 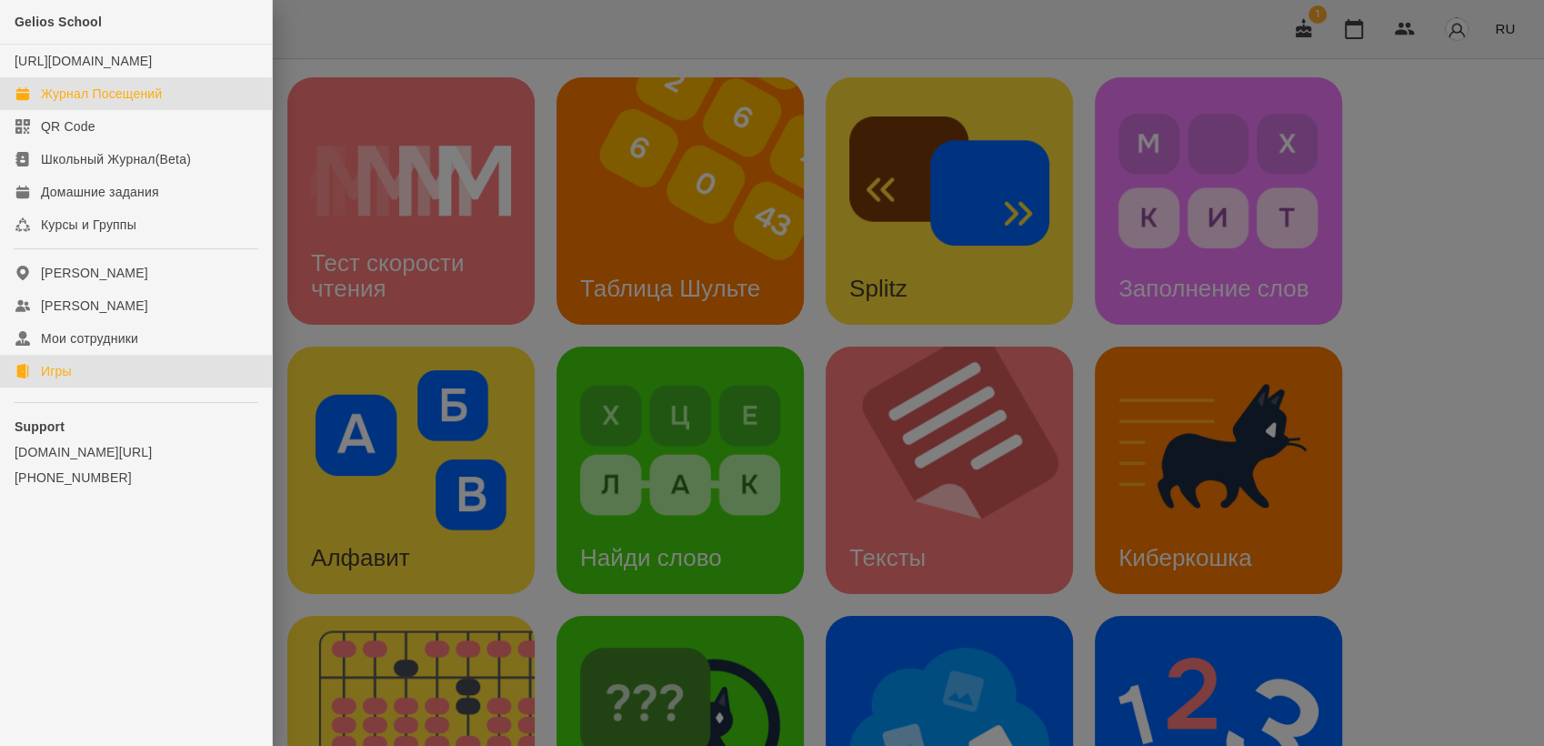 I want to click on div: Игры, so click(x=56, y=371).